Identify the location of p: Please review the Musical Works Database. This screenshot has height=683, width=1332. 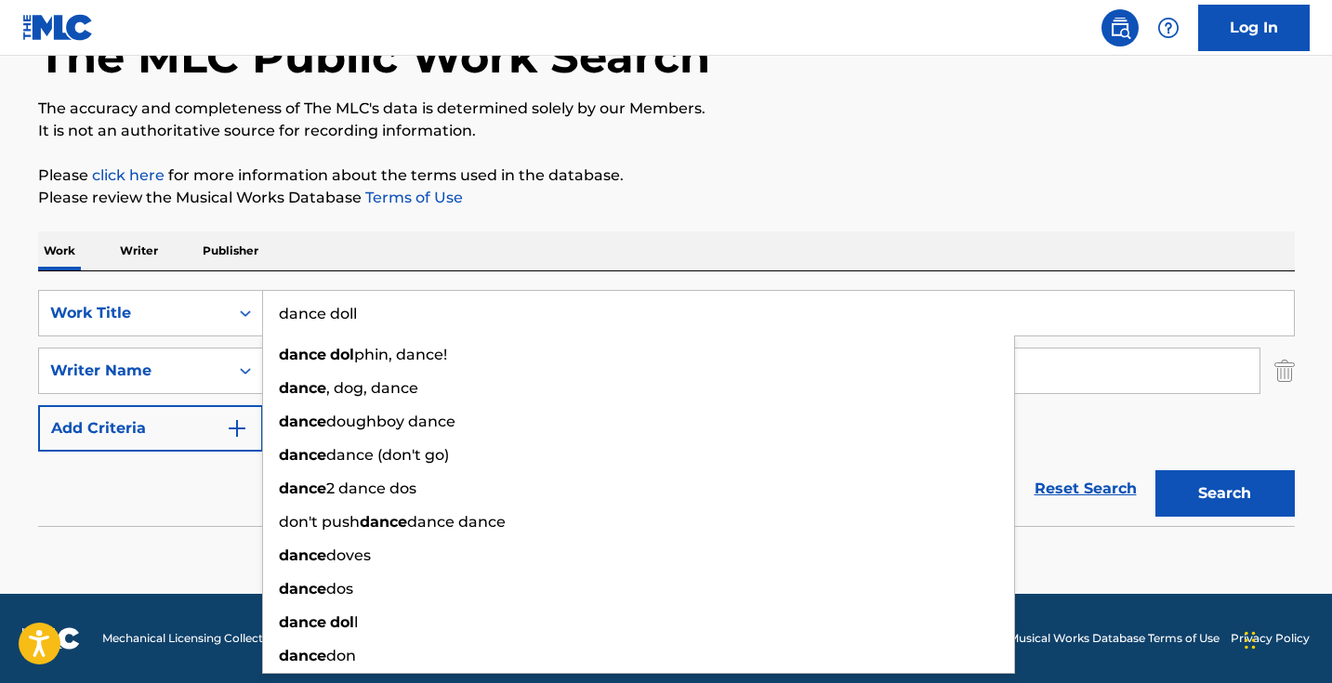
(666, 198).